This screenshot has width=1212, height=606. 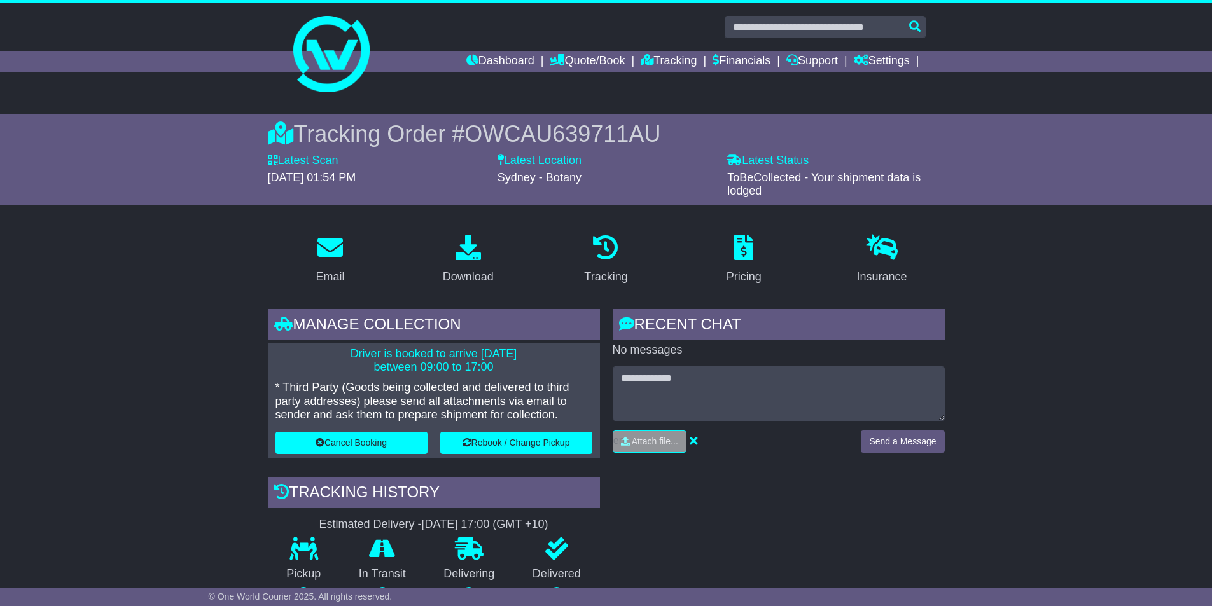 I want to click on div: Download, so click(x=468, y=277).